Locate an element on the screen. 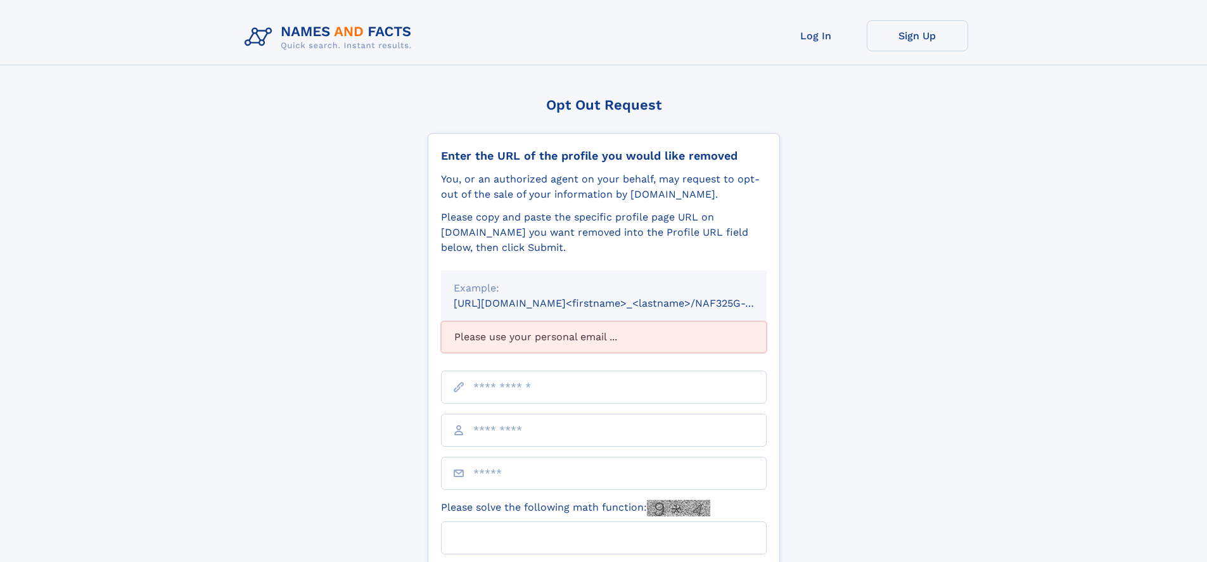 Image resolution: width=1207 pixels, height=562 pixels. div: You, or an authorized agent on your behalf, may request to opt-out of the sale of your informatio... is located at coordinates (604, 187).